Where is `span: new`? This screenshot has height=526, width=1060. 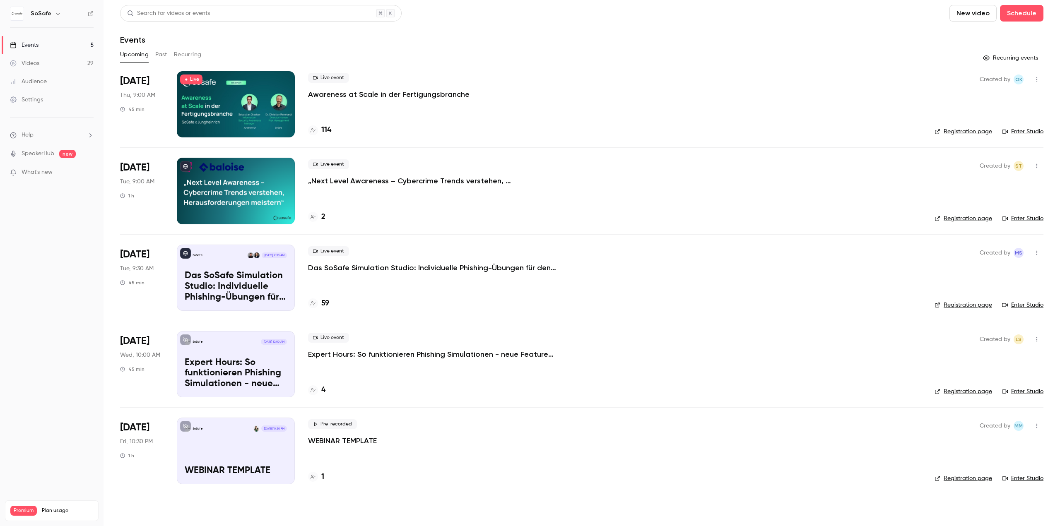
span: new is located at coordinates (67, 154).